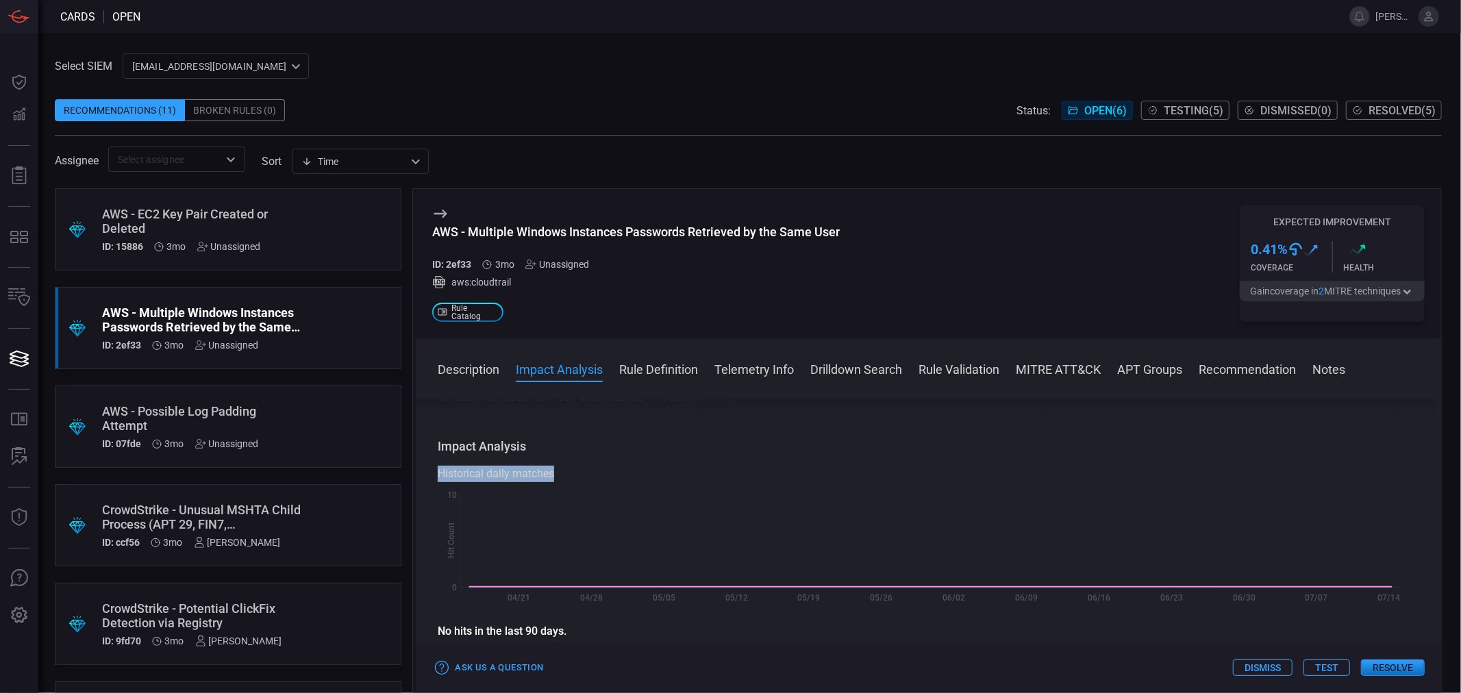 The image size is (1461, 693). What do you see at coordinates (928, 474) in the screenshot?
I see `div: Historical daily matches` at bounding box center [928, 474].